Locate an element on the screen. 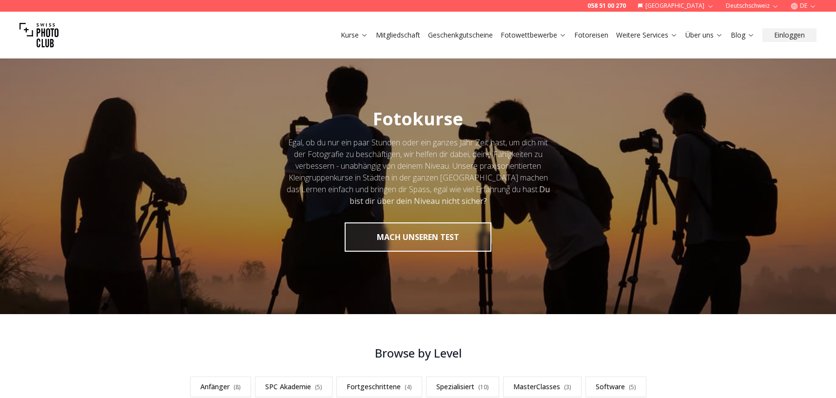 This screenshot has width=836, height=398. button: Kurse is located at coordinates (354, 35).